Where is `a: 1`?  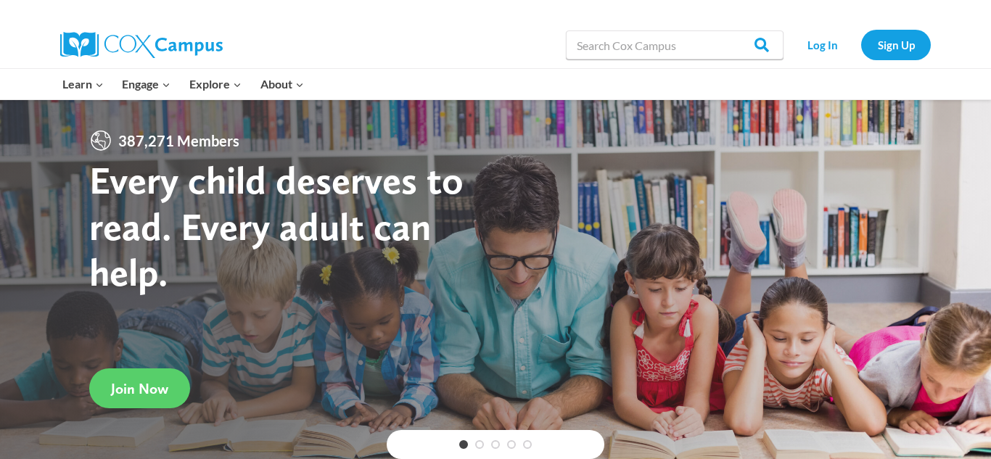 a: 1 is located at coordinates (464, 445).